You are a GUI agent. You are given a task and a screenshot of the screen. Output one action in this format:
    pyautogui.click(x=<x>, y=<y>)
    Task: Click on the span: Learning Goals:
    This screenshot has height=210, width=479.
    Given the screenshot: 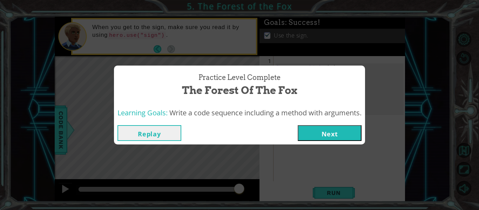 What is the action you would take?
    pyautogui.click(x=142, y=113)
    